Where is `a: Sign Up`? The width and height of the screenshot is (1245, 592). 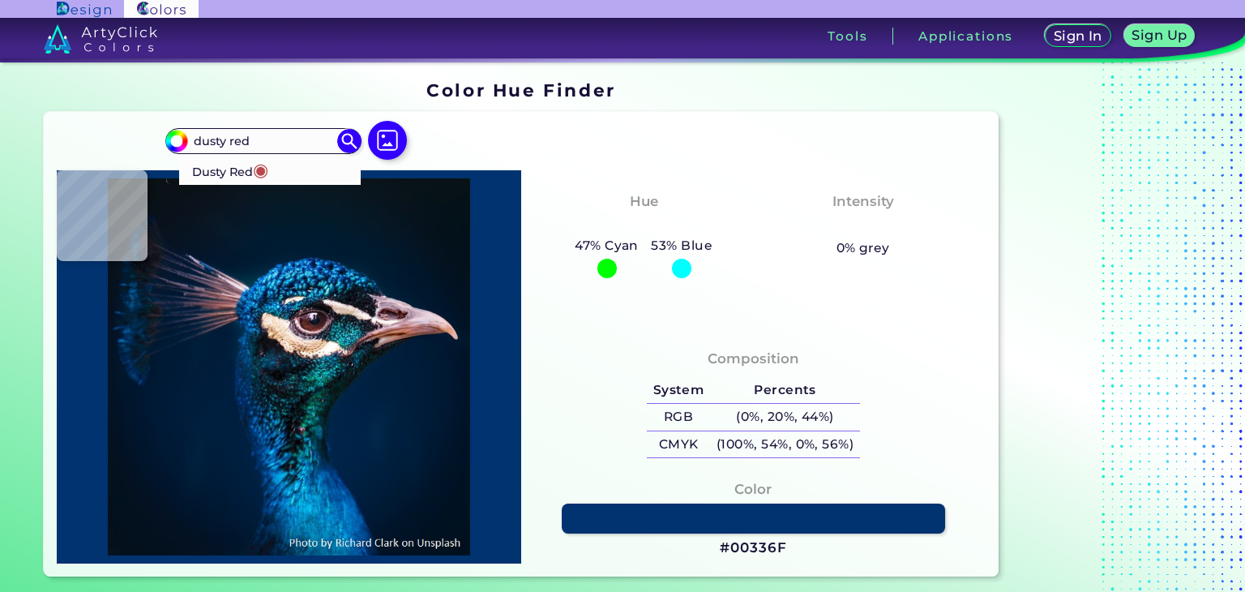 a: Sign Up is located at coordinates (1159, 36).